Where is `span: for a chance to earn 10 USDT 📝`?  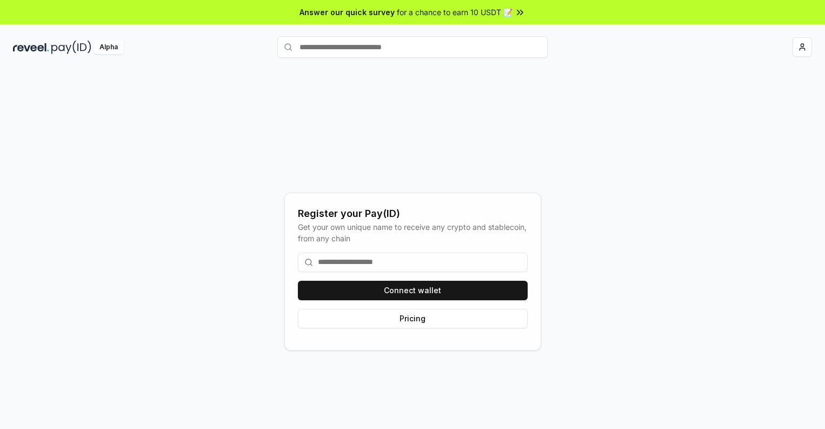 span: for a chance to earn 10 USDT 📝 is located at coordinates (455, 12).